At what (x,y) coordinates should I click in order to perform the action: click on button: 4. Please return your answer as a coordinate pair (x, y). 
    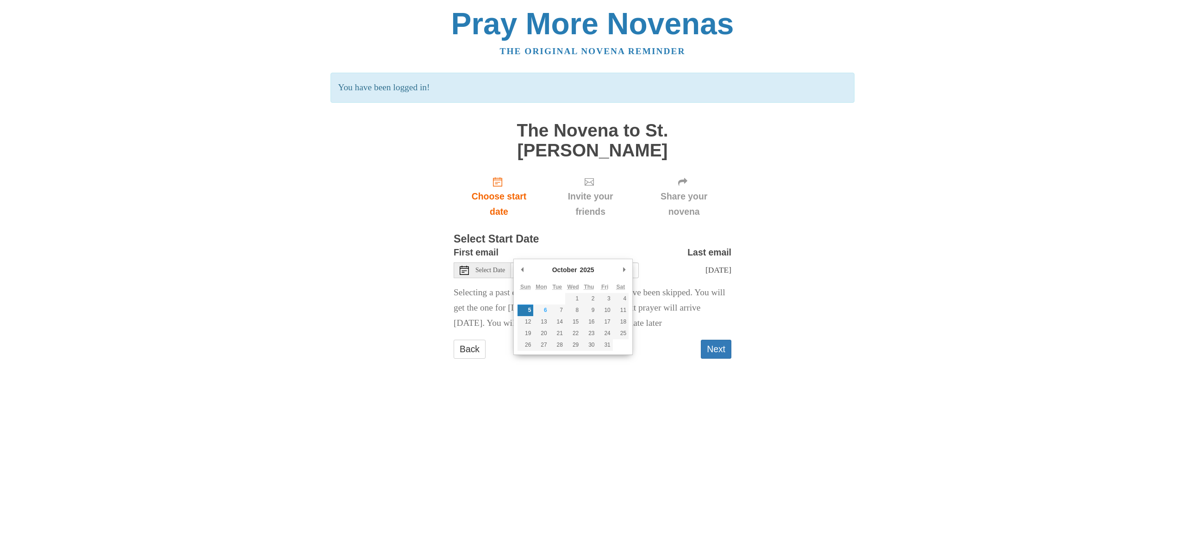
    Looking at the image, I should click on (621, 299).